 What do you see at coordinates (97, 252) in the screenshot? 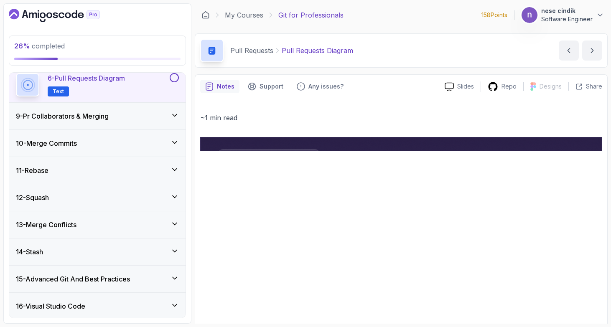
I see `button: 14-Stash` at bounding box center [97, 252].